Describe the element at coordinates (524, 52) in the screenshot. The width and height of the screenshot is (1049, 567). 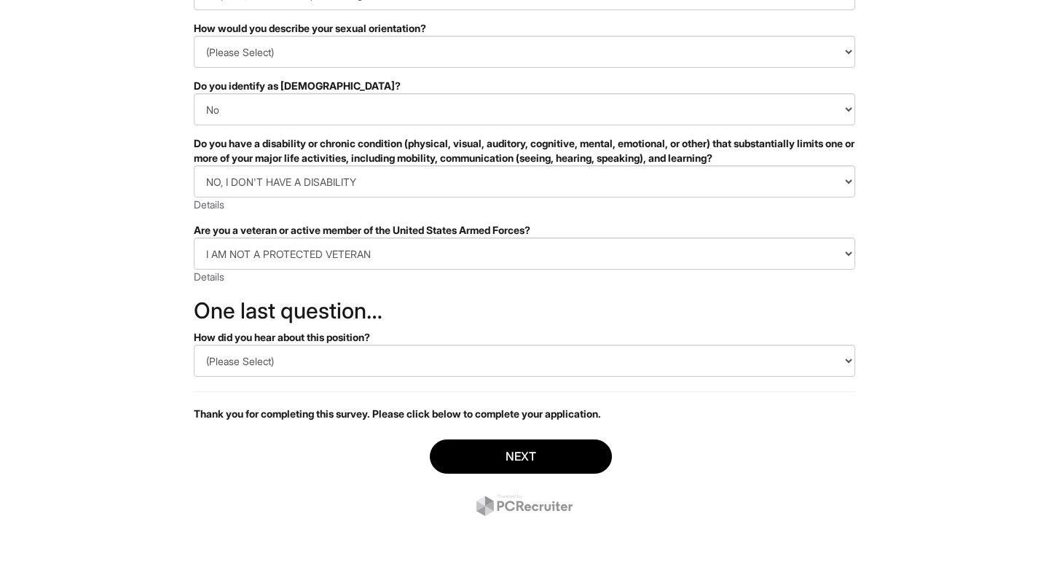
I see `select: How would you describe your sexual orientation?` at that location.